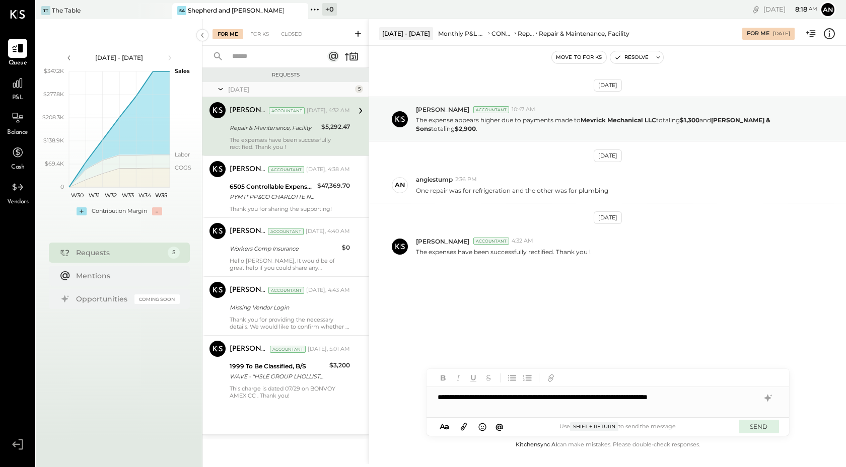  I want to click on button: Strikethrough, so click(488, 378).